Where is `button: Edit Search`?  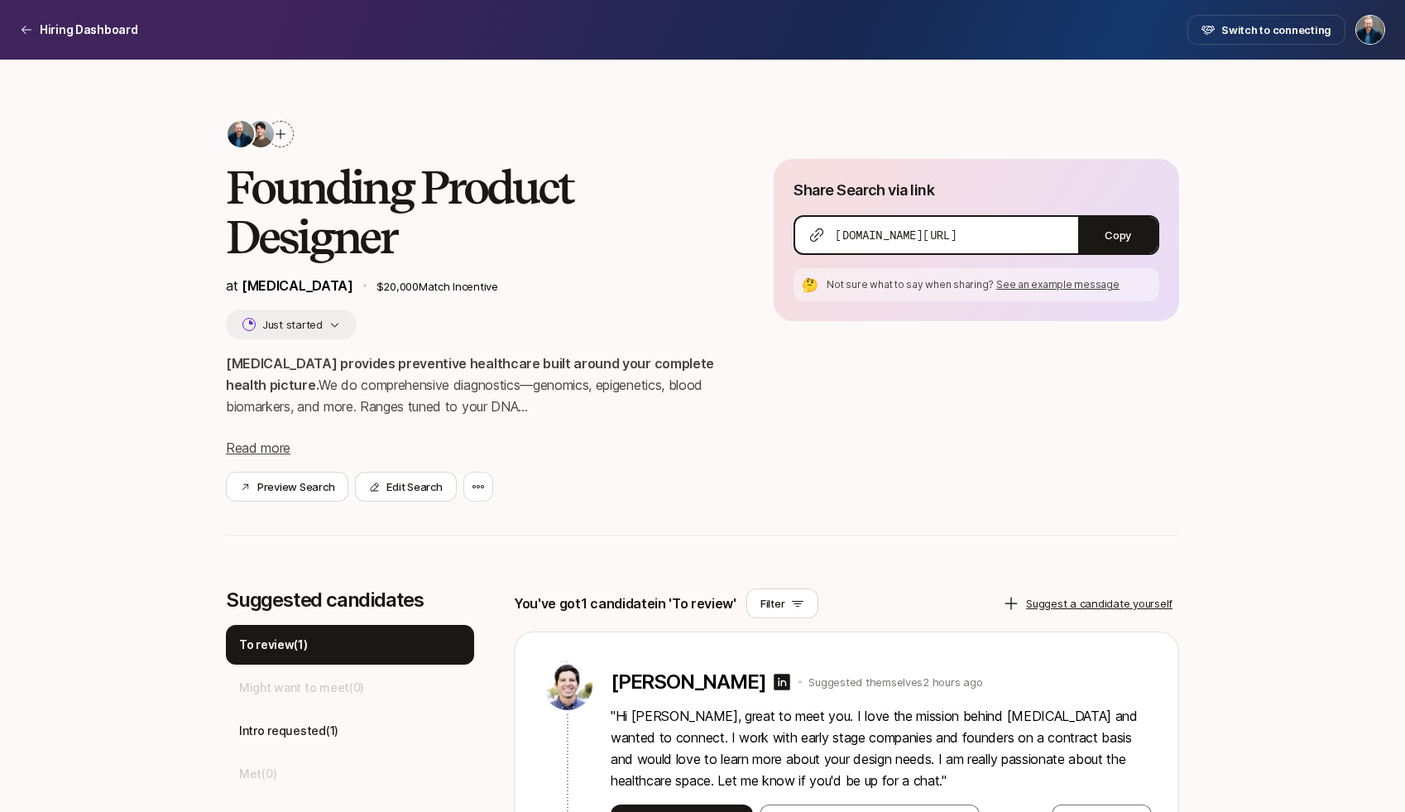 button: Edit Search is located at coordinates (405, 487).